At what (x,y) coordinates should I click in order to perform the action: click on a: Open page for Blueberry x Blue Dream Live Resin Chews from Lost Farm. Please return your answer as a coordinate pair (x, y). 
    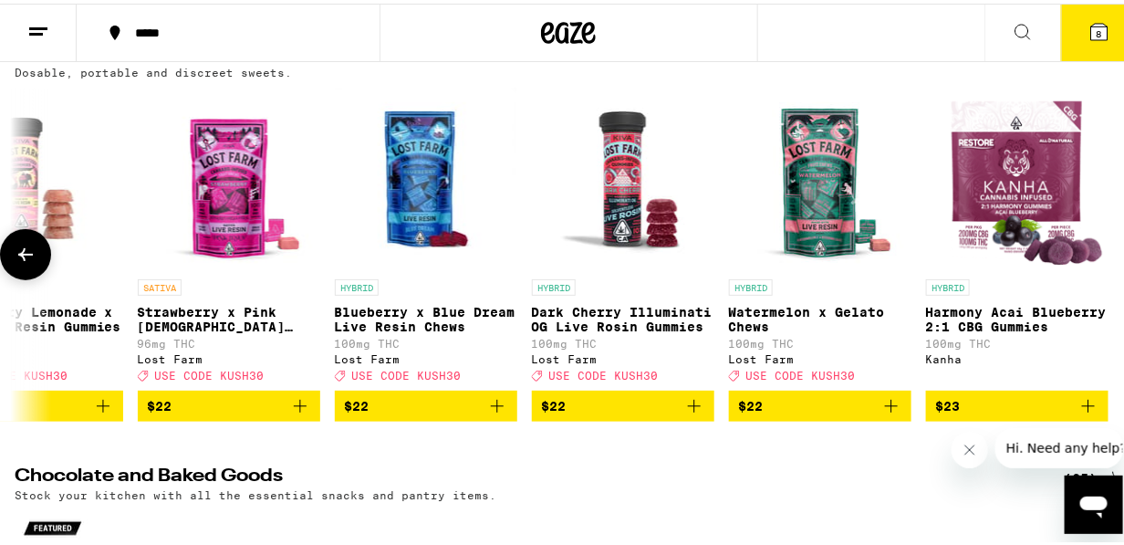
    Looking at the image, I should click on (426, 235).